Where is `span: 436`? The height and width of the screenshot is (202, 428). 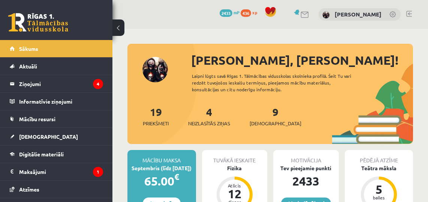 span: 436 is located at coordinates (246, 13).